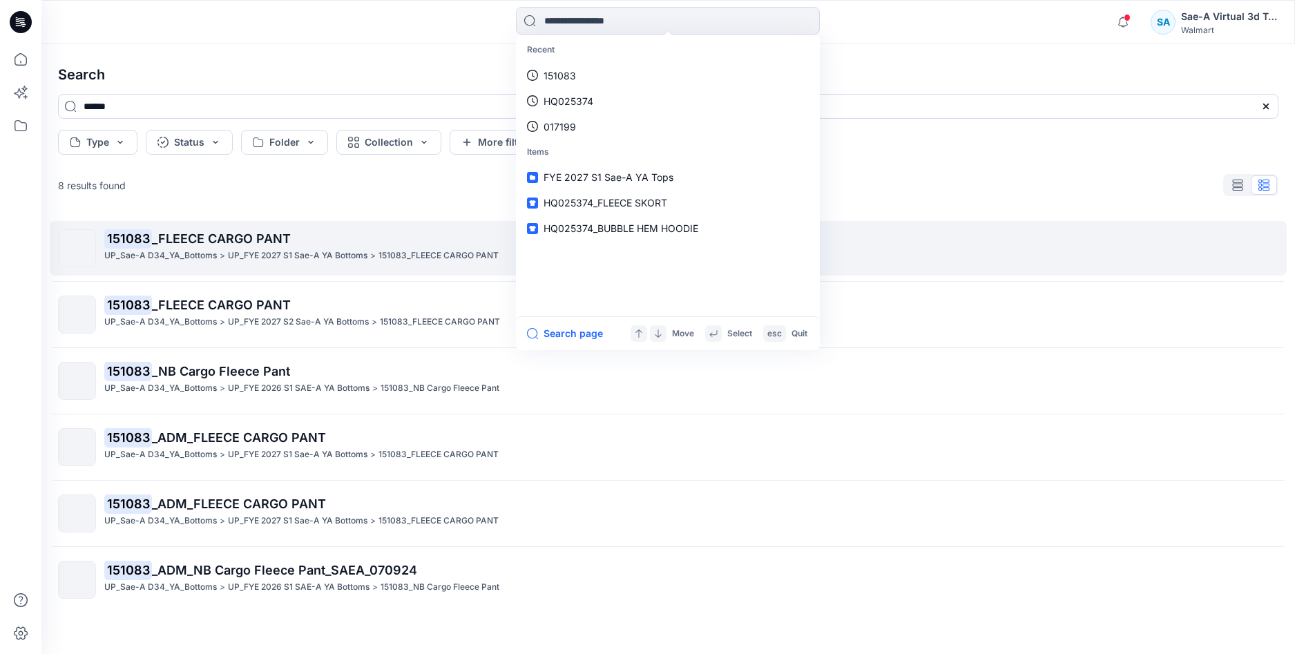  What do you see at coordinates (668, 228) in the screenshot?
I see `a: HQ025374_BUBBLE HEM HOODIE` at bounding box center [668, 228].